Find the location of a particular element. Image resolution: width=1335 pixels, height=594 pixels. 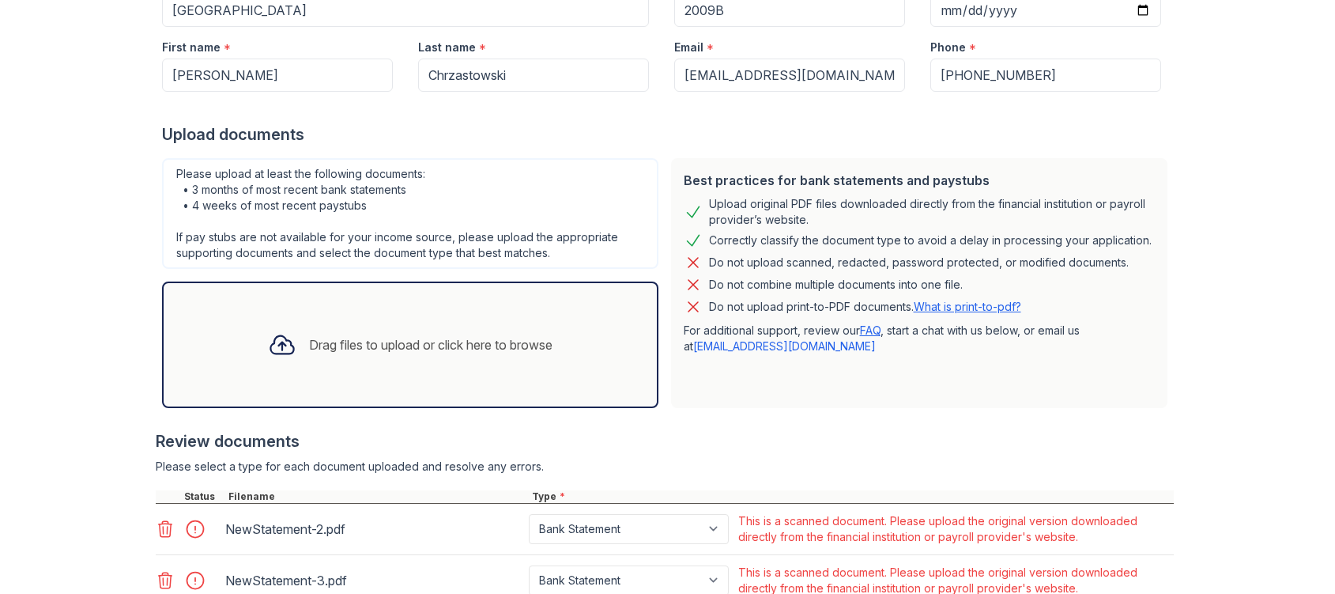

label: Phone is located at coordinates (948, 47).